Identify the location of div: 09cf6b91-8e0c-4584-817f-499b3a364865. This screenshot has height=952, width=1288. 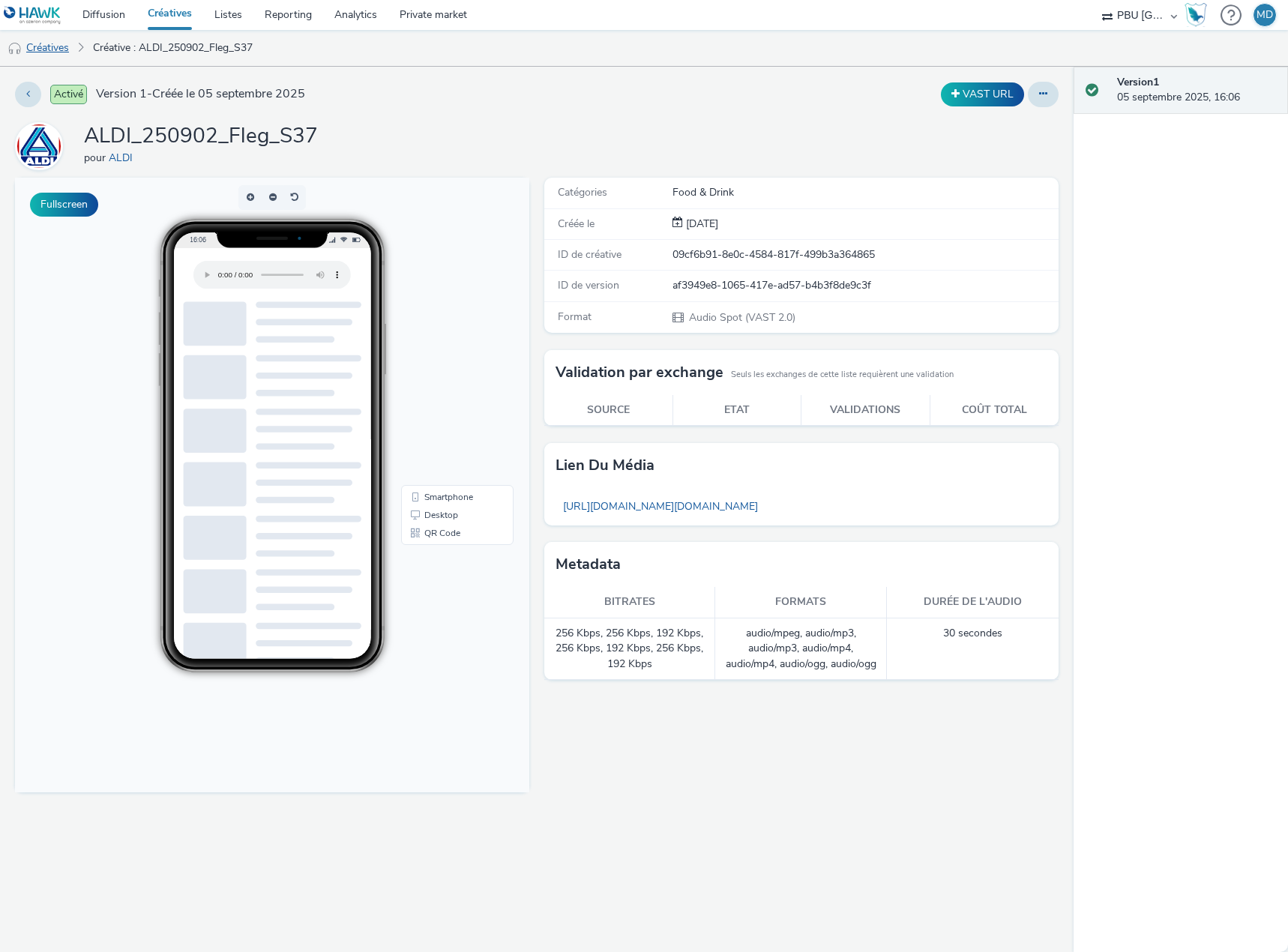
(864, 255).